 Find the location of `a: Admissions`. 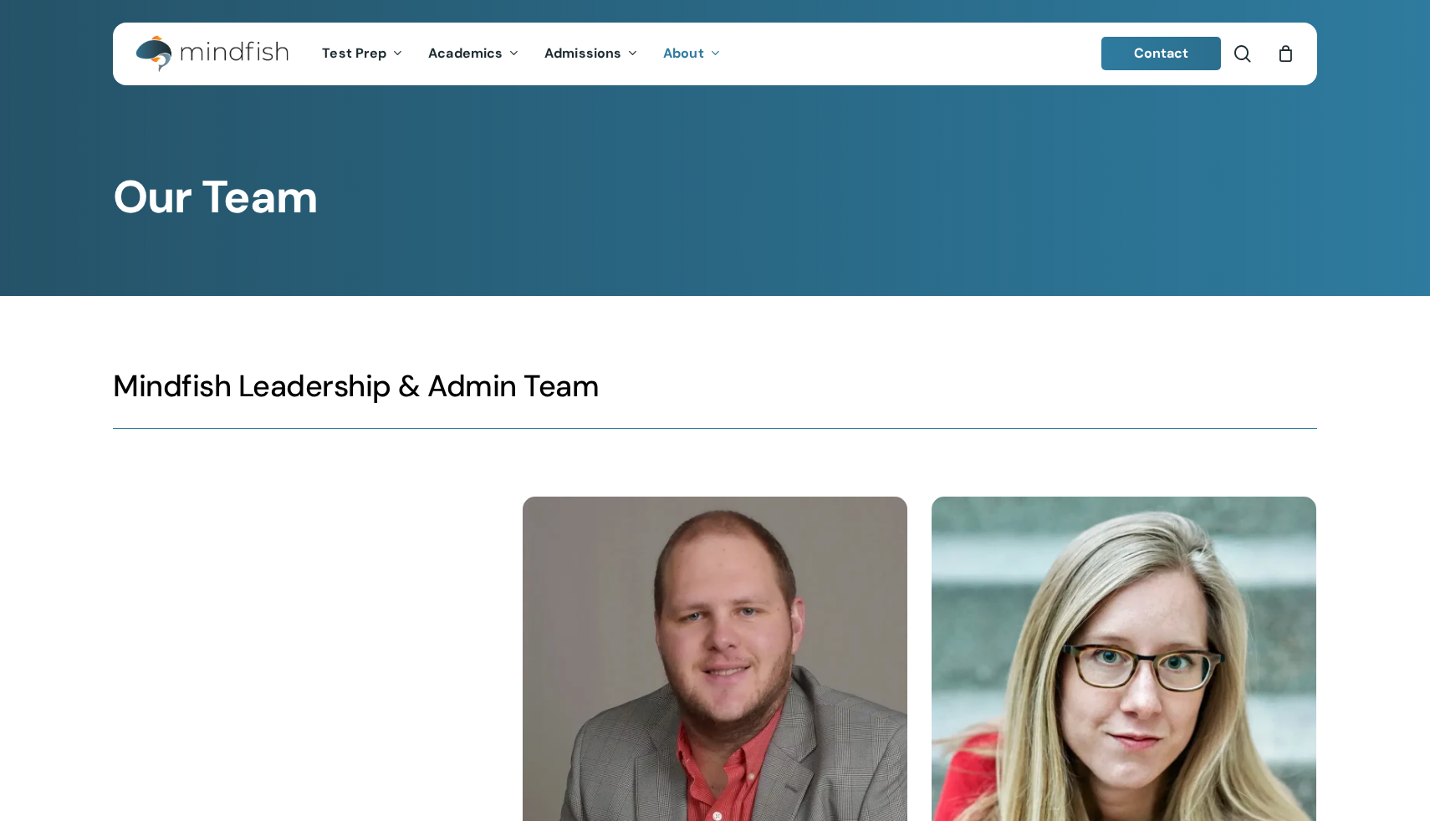

a: Admissions is located at coordinates (591, 54).